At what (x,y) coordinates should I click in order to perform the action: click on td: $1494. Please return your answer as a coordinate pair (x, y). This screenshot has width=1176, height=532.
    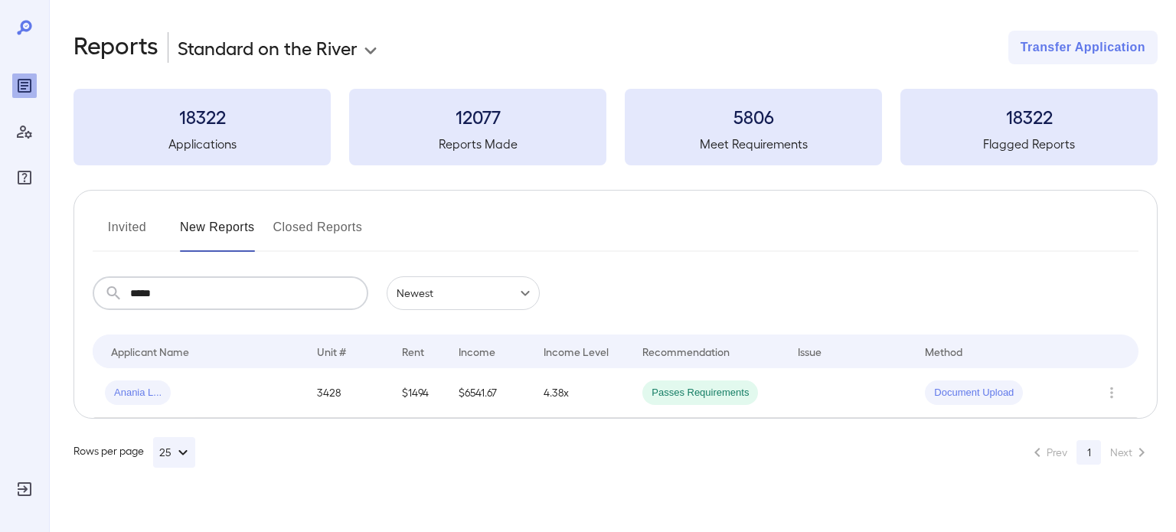
    Looking at the image, I should click on (418, 393).